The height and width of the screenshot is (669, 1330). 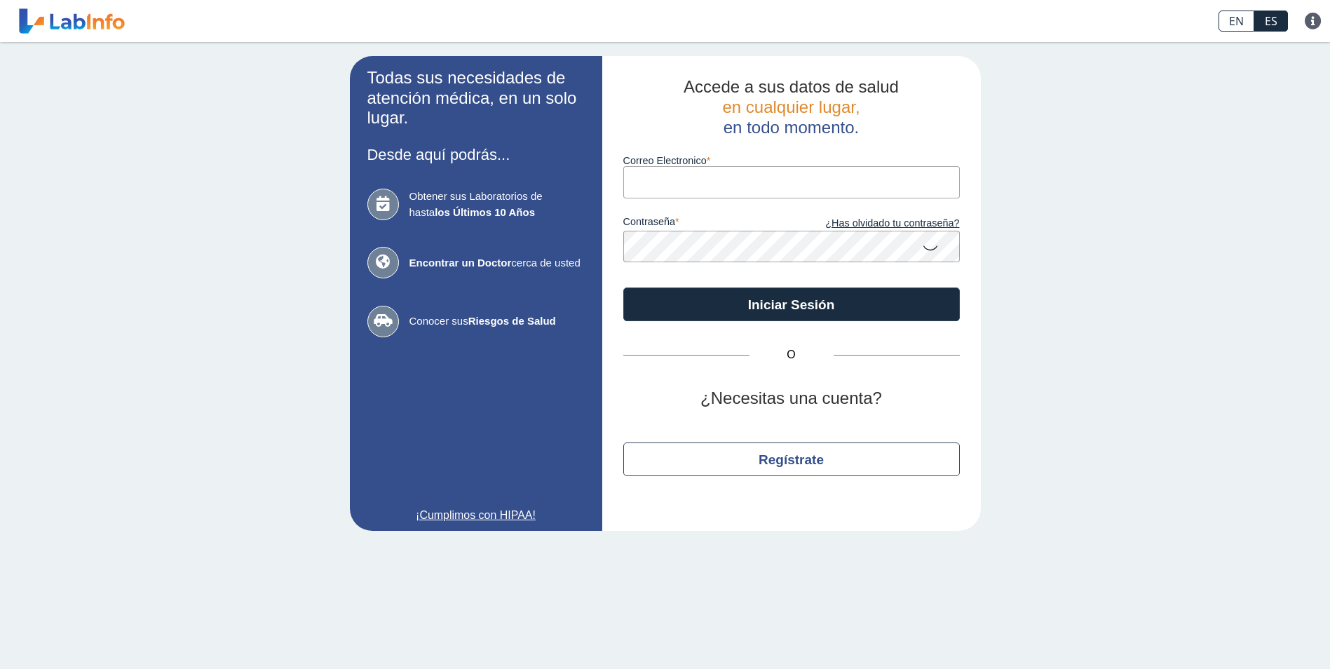 I want to click on span: cerca de usted, so click(x=497, y=263).